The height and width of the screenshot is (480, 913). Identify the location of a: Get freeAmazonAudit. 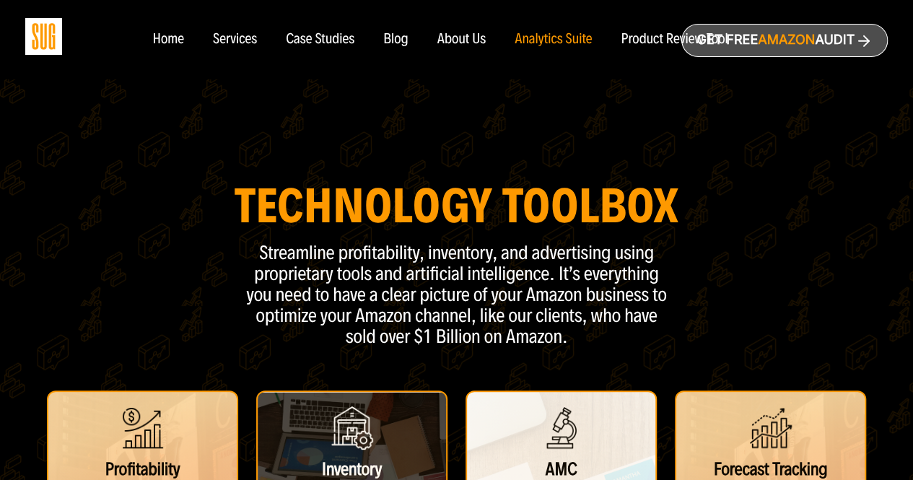
(784, 40).